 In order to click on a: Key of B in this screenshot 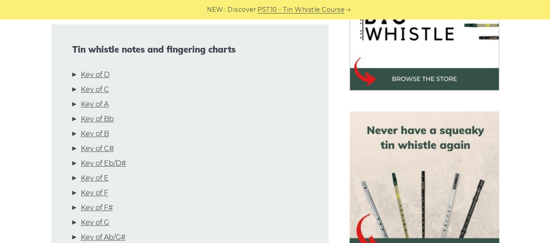, I will do `click(95, 134)`.